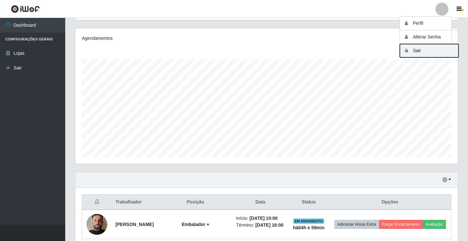 This screenshot has width=468, height=241. Describe the element at coordinates (260, 202) in the screenshot. I see `th: Data` at that location.